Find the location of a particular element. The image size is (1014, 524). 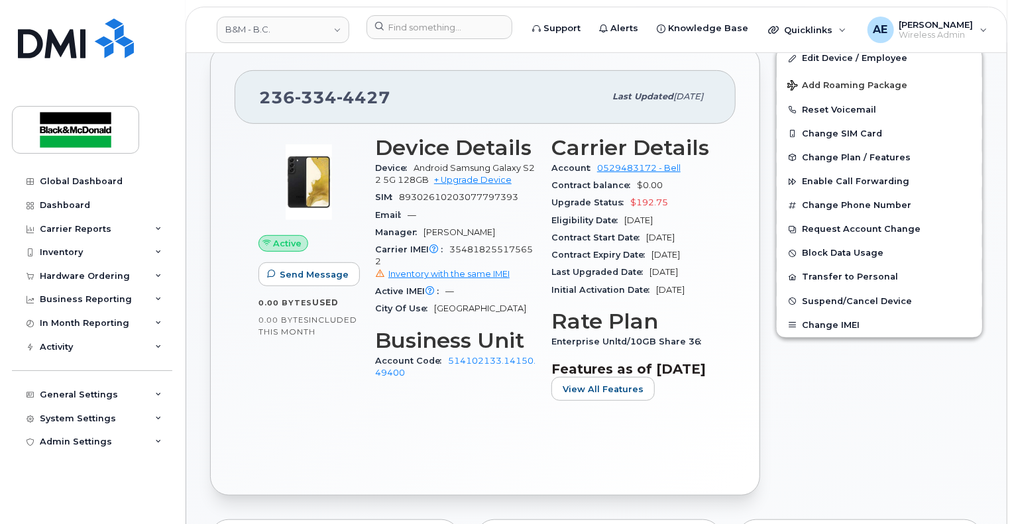

span: Manager is located at coordinates (399, 232).